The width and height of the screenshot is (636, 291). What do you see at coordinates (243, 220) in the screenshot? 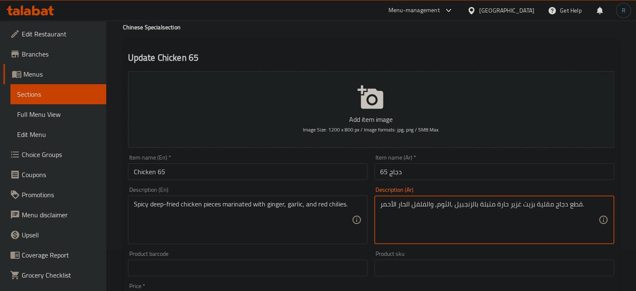
I see `textarea: Spicy deep-fried chicken pieces marinated with ginger, garlic, and red chilies.` at bounding box center [243, 220].